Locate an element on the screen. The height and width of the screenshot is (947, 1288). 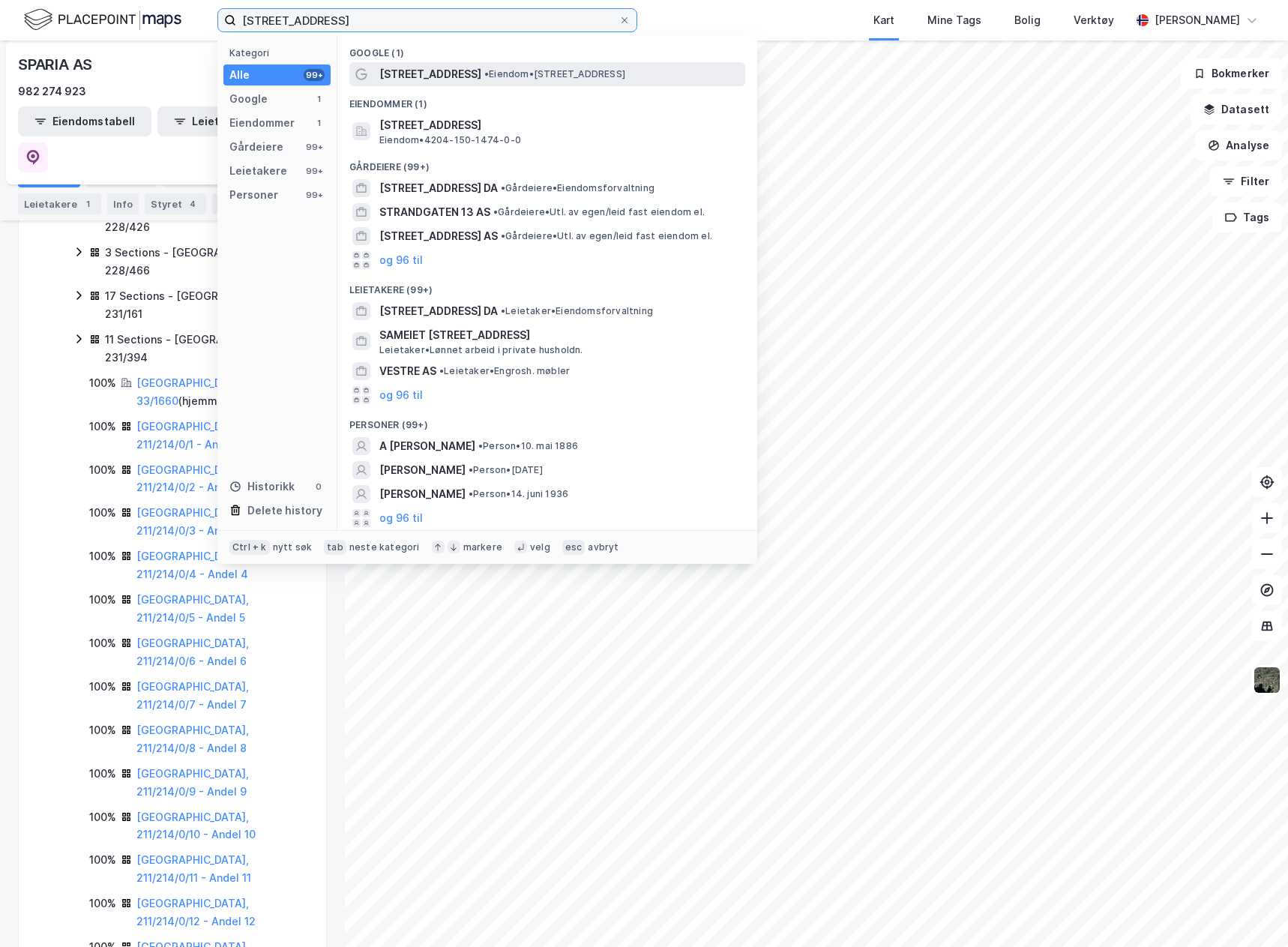
button: Analyse is located at coordinates (1238, 145).